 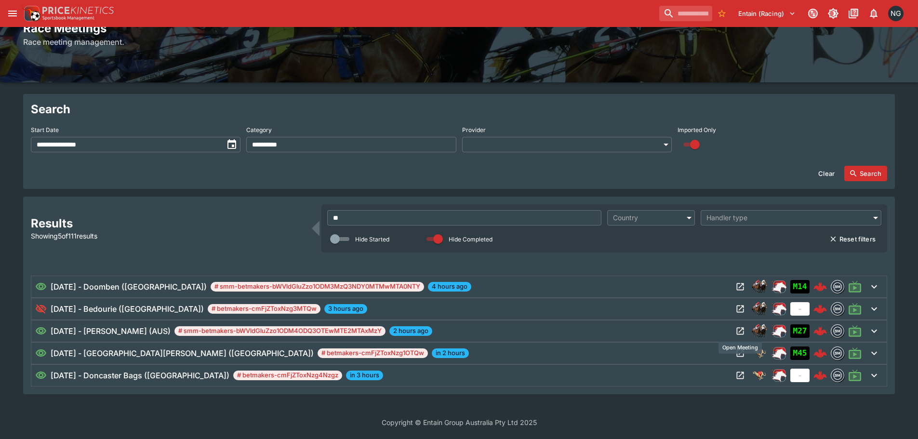 What do you see at coordinates (372, 239) in the screenshot?
I see `p: Hide Started` at bounding box center [372, 239].